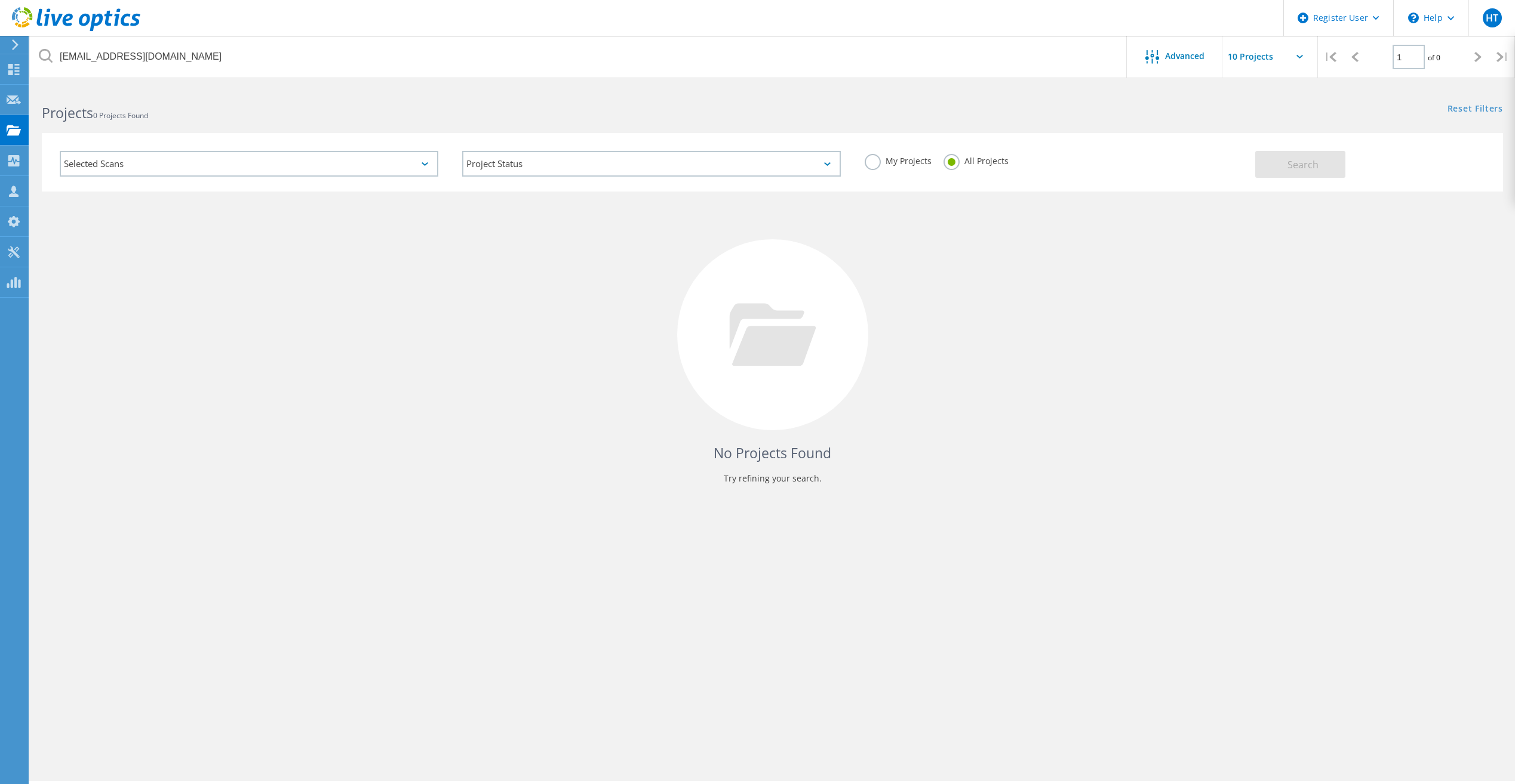 This screenshot has height=784, width=1515. What do you see at coordinates (578, 57) in the screenshot?
I see `input: Search projects by name, owner, ID, company, etc` at bounding box center [578, 57].